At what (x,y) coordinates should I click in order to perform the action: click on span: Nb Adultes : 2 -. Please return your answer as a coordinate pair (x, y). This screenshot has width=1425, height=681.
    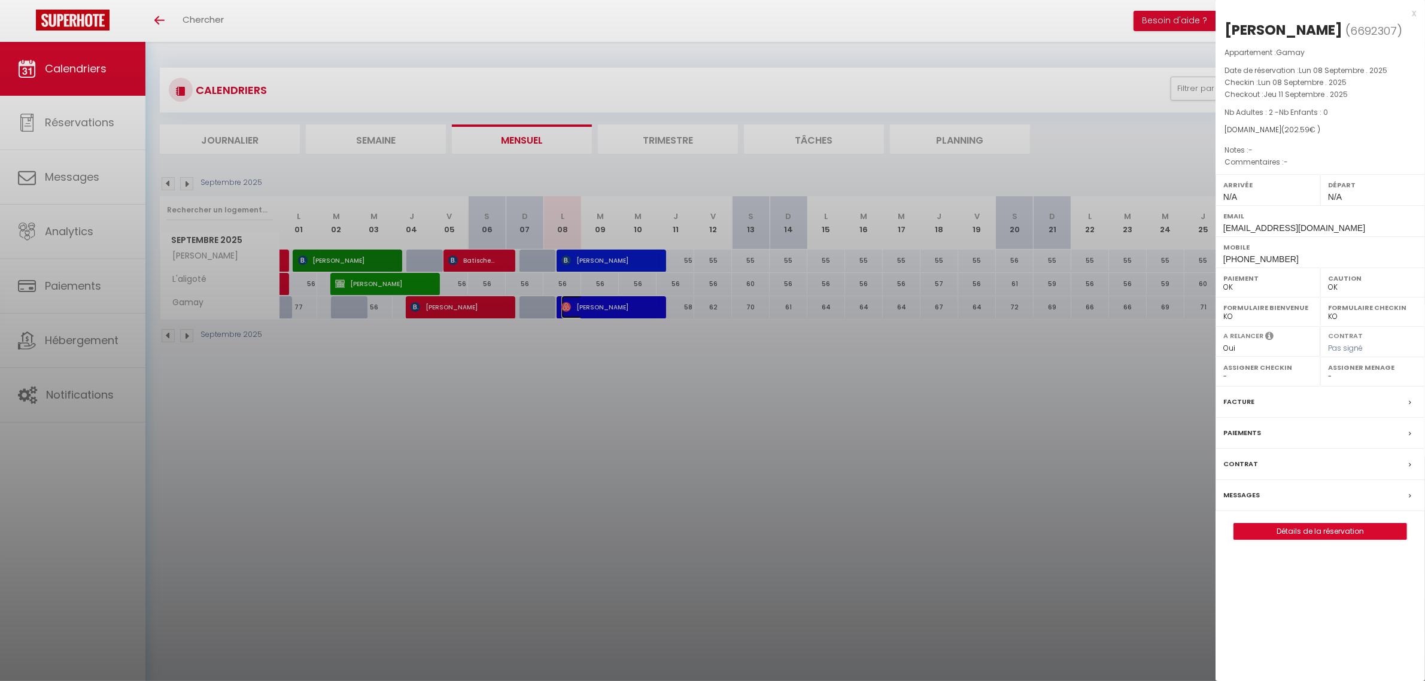
    Looking at the image, I should click on (1276, 112).